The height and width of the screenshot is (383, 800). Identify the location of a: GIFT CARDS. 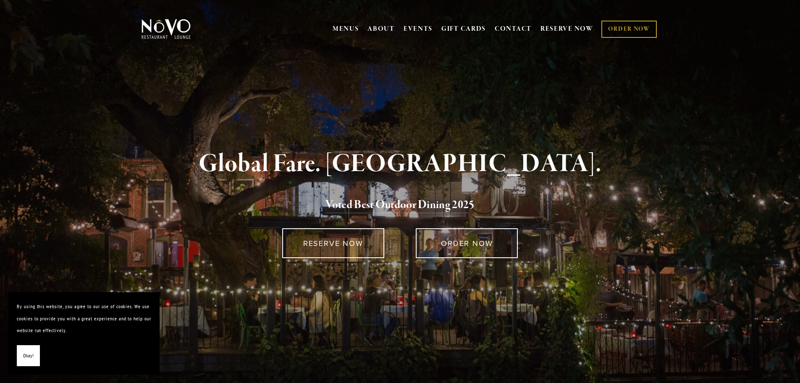
(464, 29).